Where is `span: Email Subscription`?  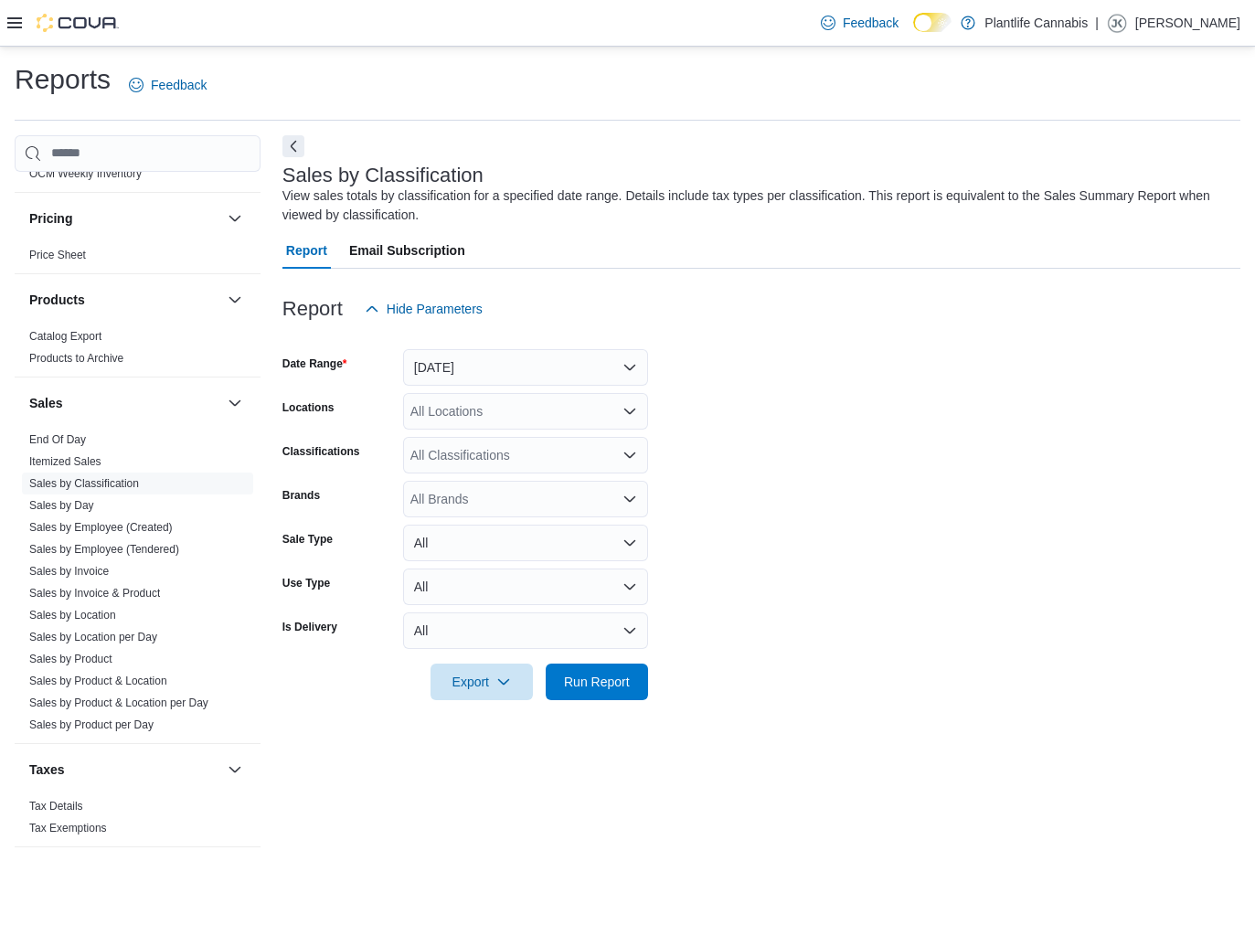 span: Email Subscription is located at coordinates (407, 250).